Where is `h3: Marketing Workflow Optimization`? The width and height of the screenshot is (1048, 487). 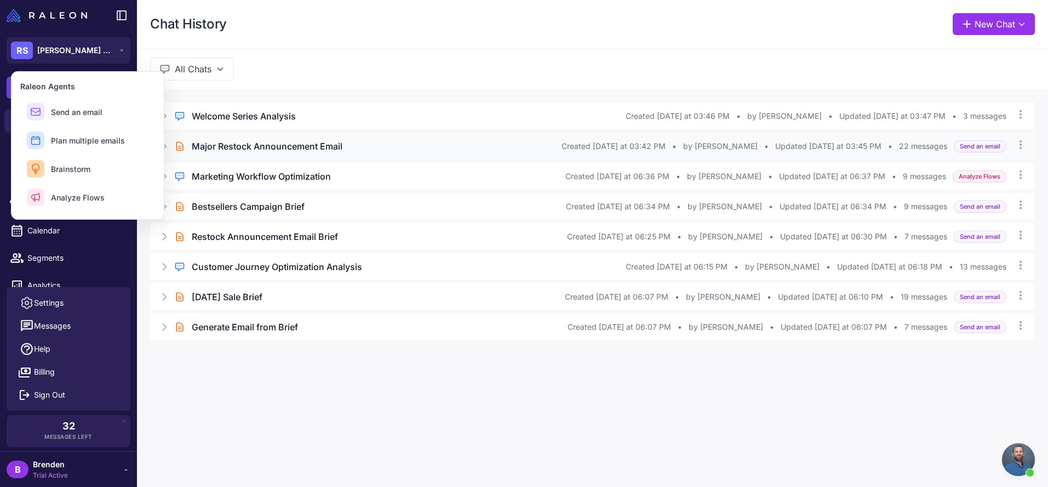
h3: Marketing Workflow Optimization is located at coordinates (261, 176).